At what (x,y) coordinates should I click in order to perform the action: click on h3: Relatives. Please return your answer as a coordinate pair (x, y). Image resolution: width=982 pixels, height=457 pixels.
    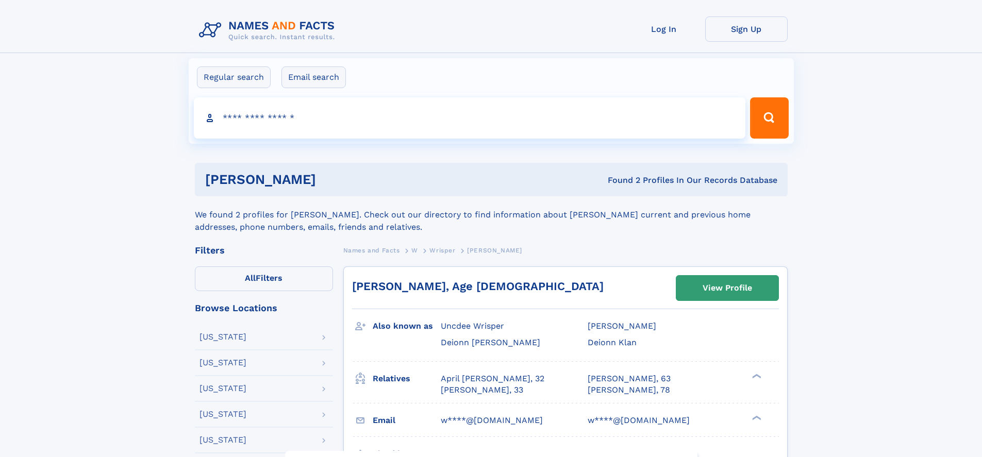
    Looking at the image, I should click on (407, 379).